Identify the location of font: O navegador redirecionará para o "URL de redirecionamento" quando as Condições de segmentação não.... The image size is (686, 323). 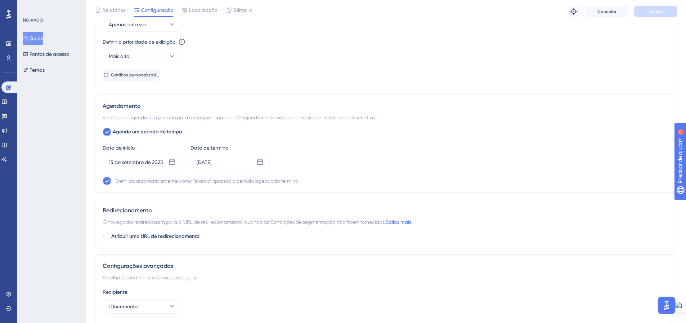
(244, 222).